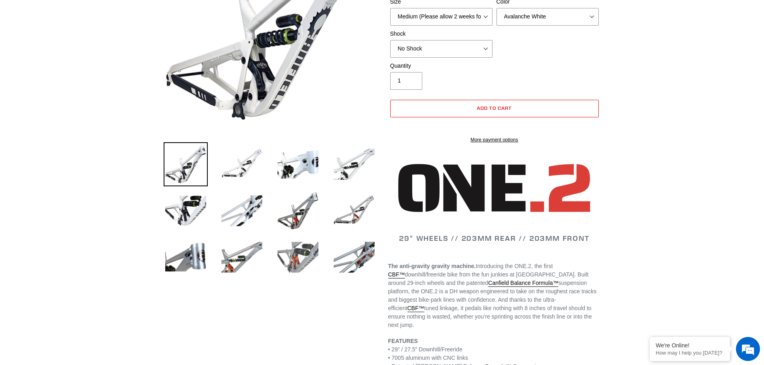 This screenshot has width=764, height=365. I want to click on a: Canfield Balance Formula™, so click(523, 284).